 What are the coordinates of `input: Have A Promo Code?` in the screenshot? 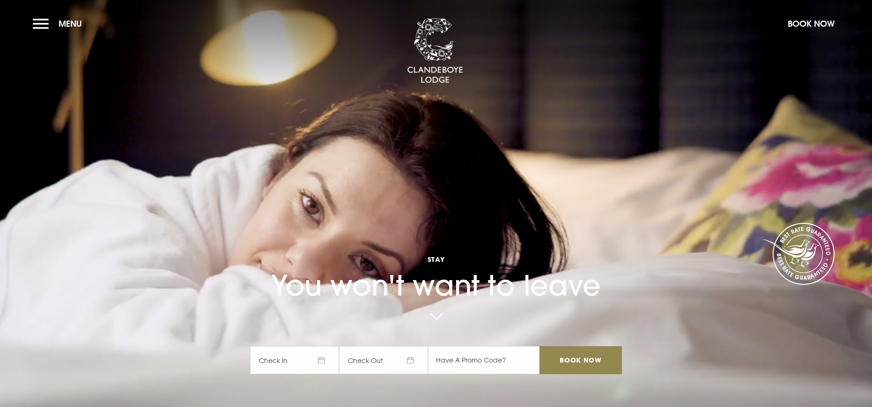 It's located at (484, 360).